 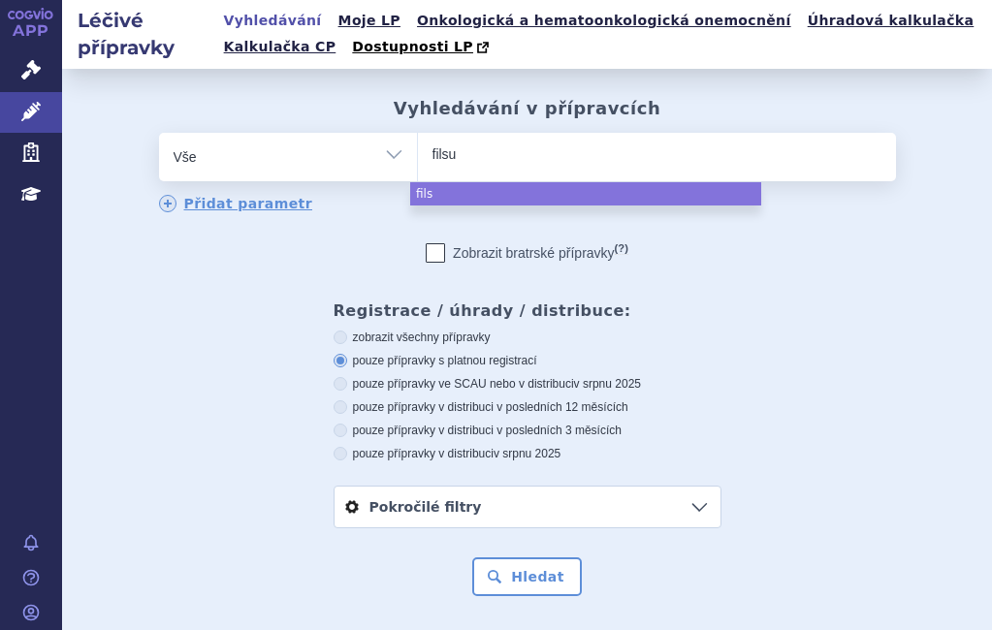 What do you see at coordinates (528, 337) in the screenshot?
I see `label: zobrazit všechny přípravky` at bounding box center [528, 337].